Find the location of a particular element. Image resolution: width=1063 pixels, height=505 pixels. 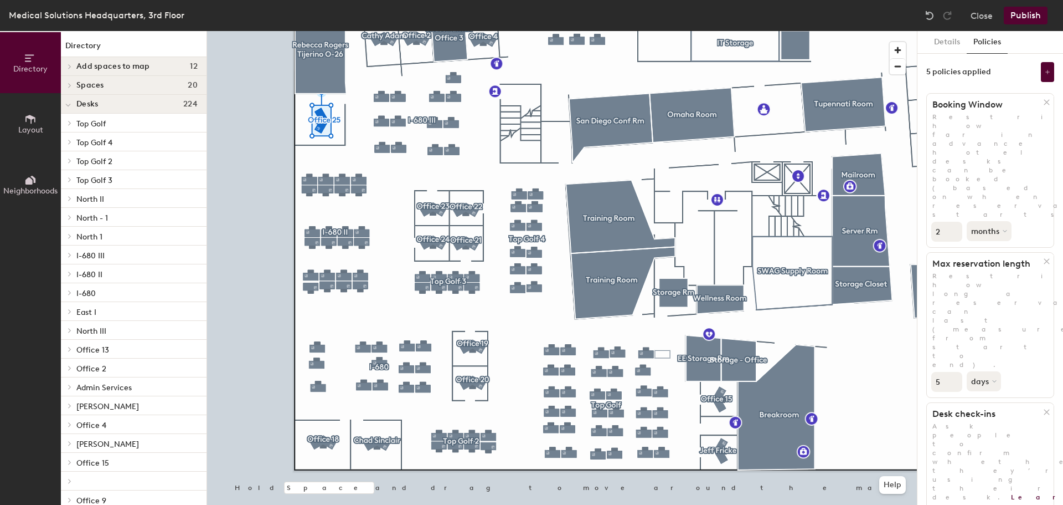

span: North - 1 is located at coordinates (92, 218).